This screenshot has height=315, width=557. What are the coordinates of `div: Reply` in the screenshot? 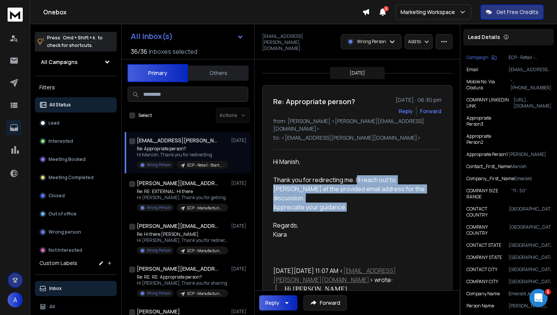 It's located at (272, 303).